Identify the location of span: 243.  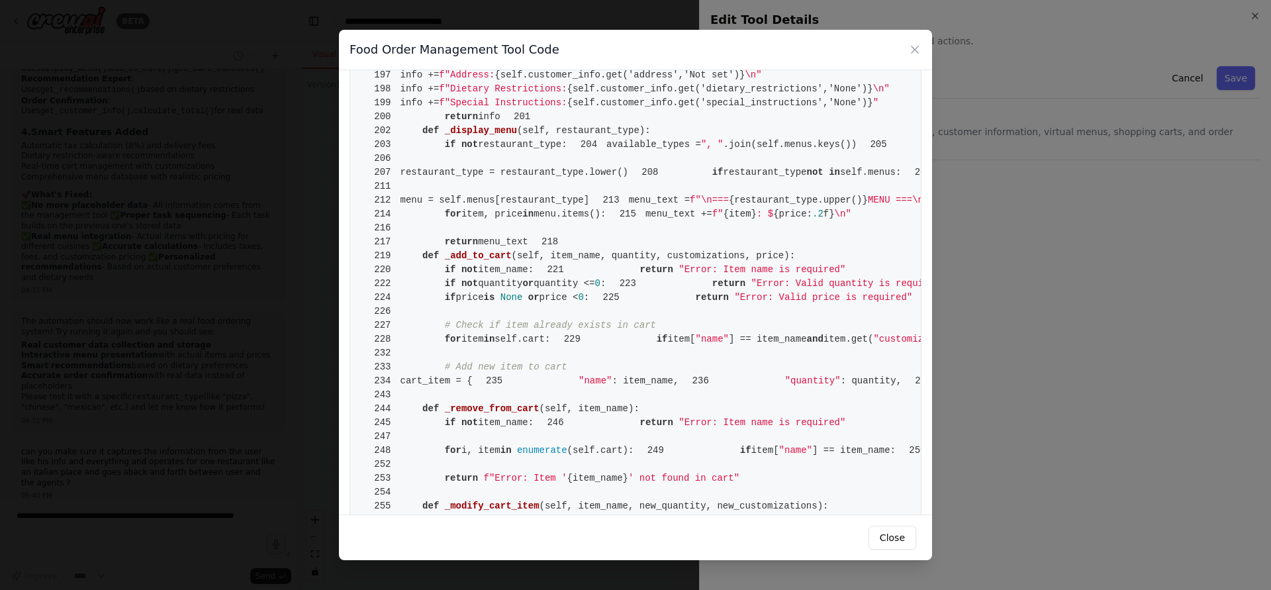
(381, 395).